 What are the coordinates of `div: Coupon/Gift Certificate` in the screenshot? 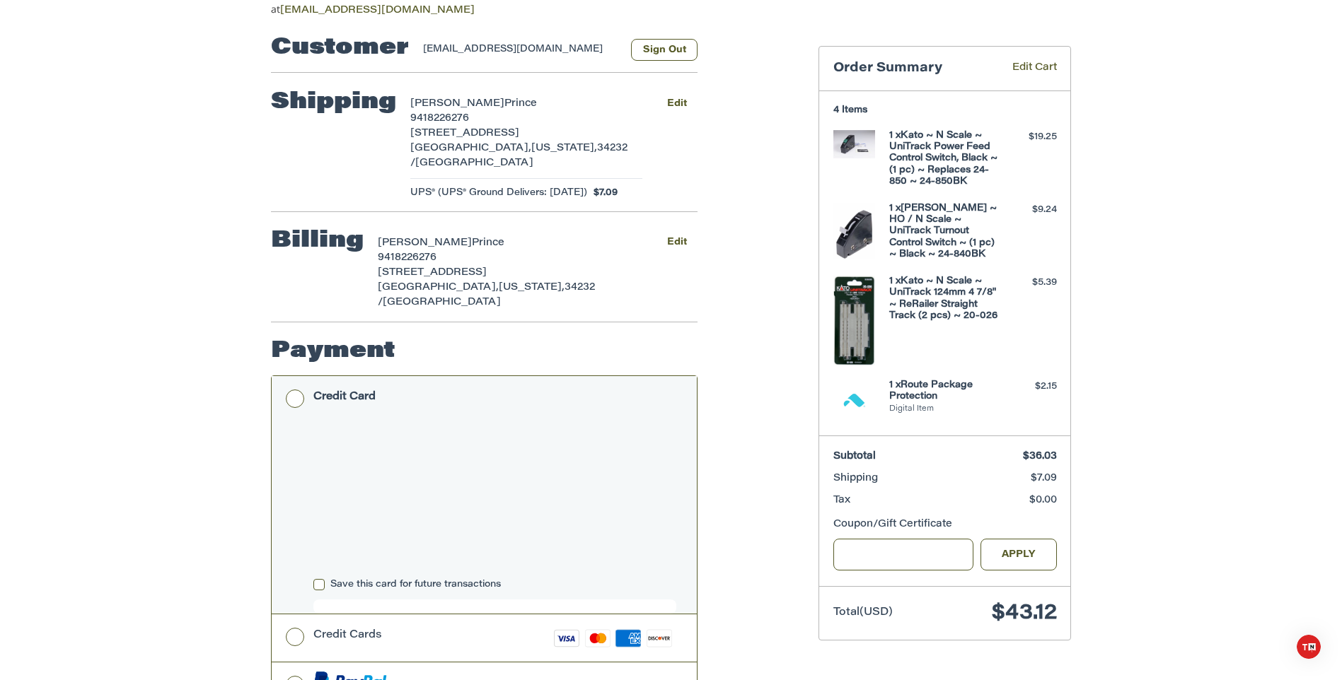 It's located at (945, 525).